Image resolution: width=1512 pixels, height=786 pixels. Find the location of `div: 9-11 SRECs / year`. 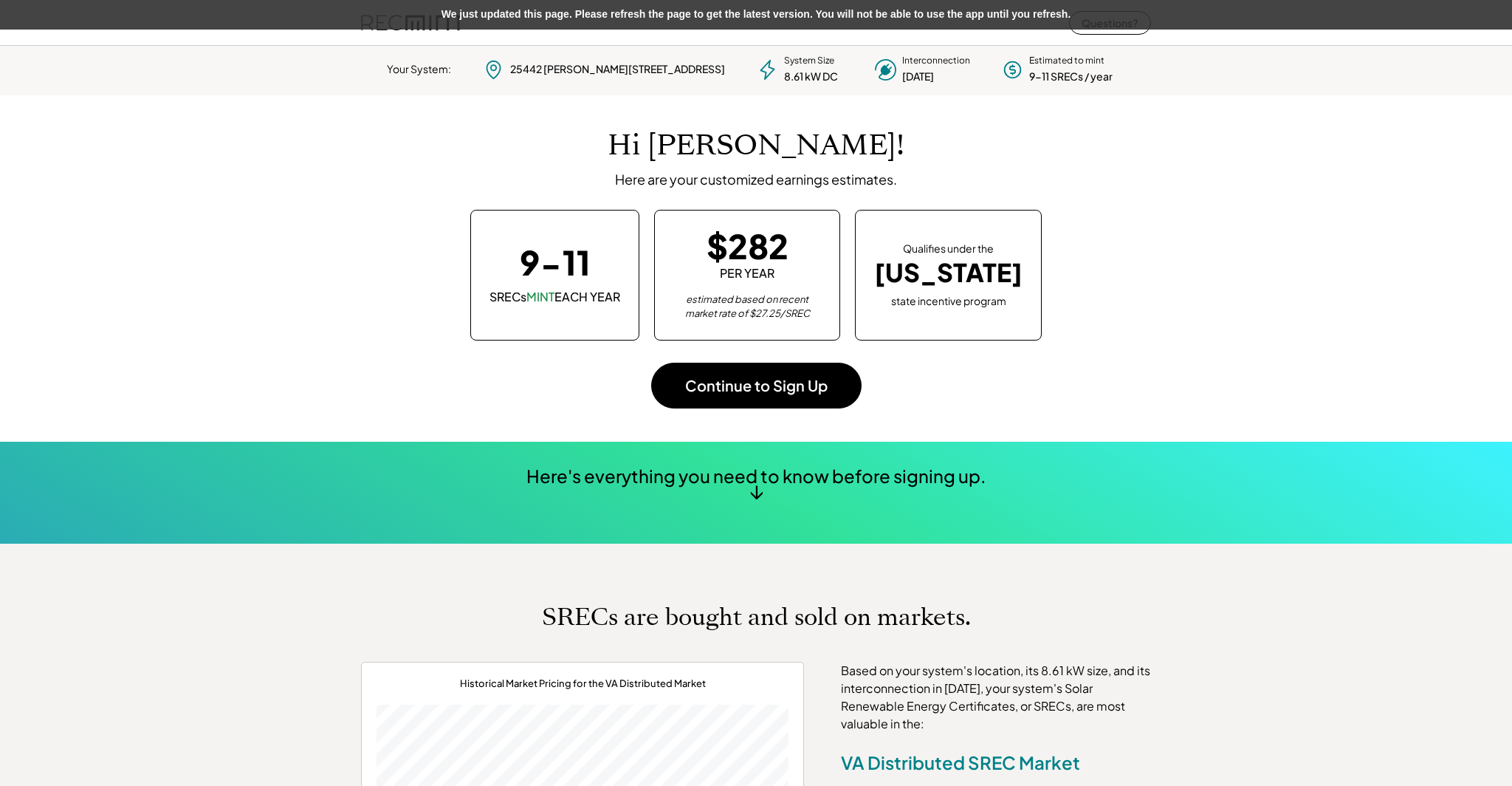

div: 9-11 SRECs / year is located at coordinates (1071, 76).